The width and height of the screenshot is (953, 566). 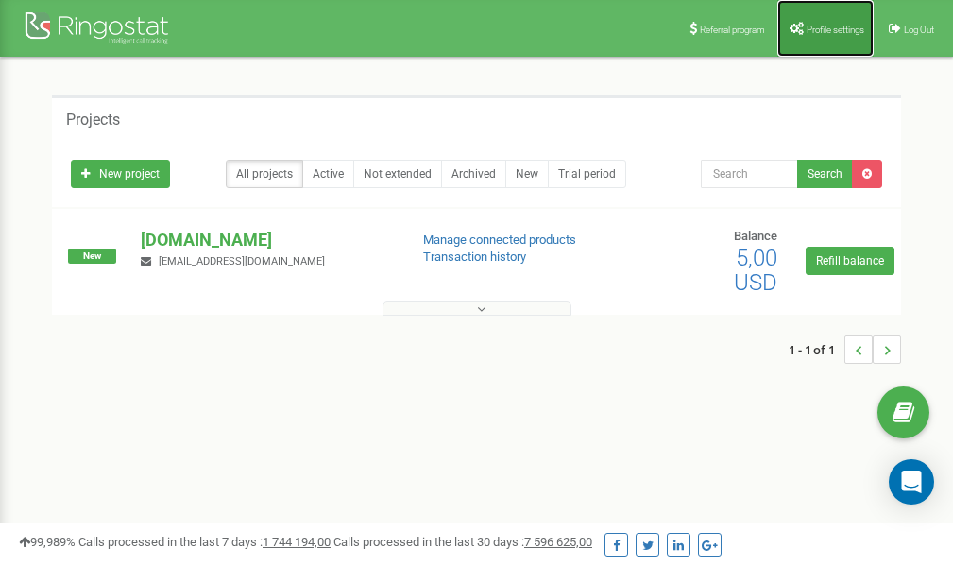 I want to click on a: All projects, so click(x=264, y=174).